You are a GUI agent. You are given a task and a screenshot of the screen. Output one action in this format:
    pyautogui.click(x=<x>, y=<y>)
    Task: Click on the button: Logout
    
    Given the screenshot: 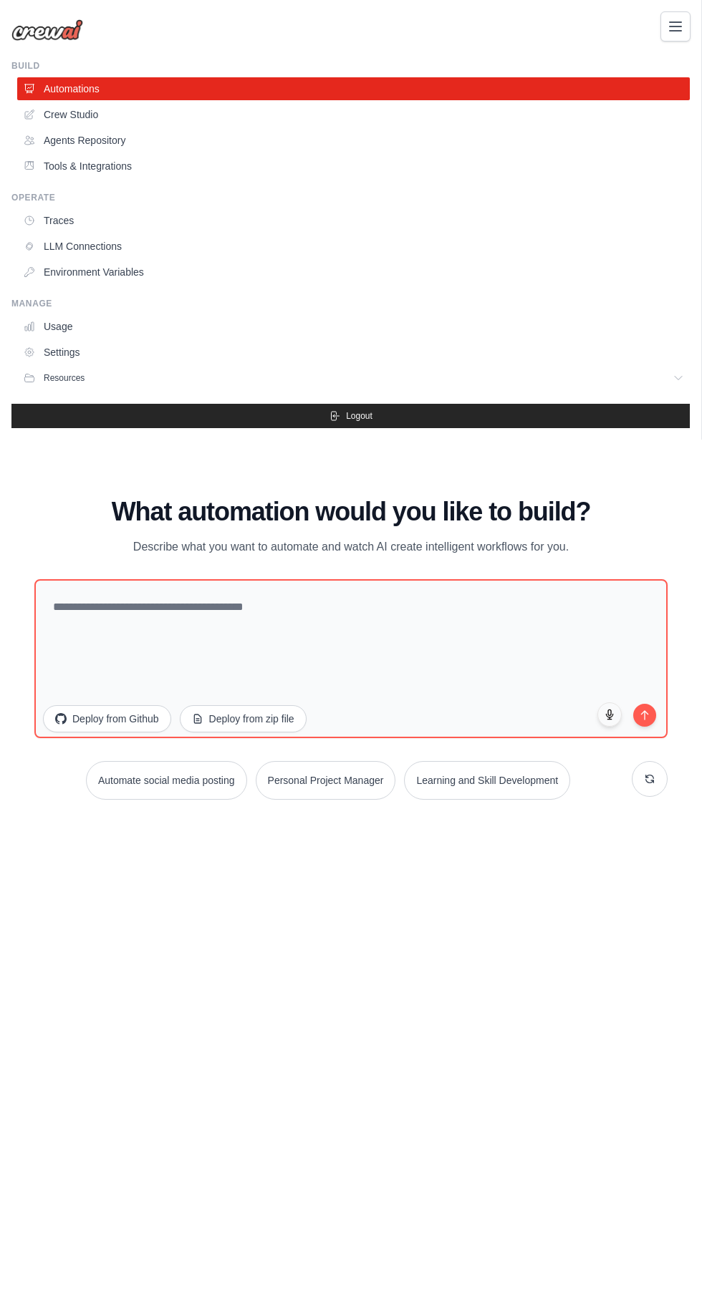 What is the action you would take?
    pyautogui.click(x=350, y=416)
    